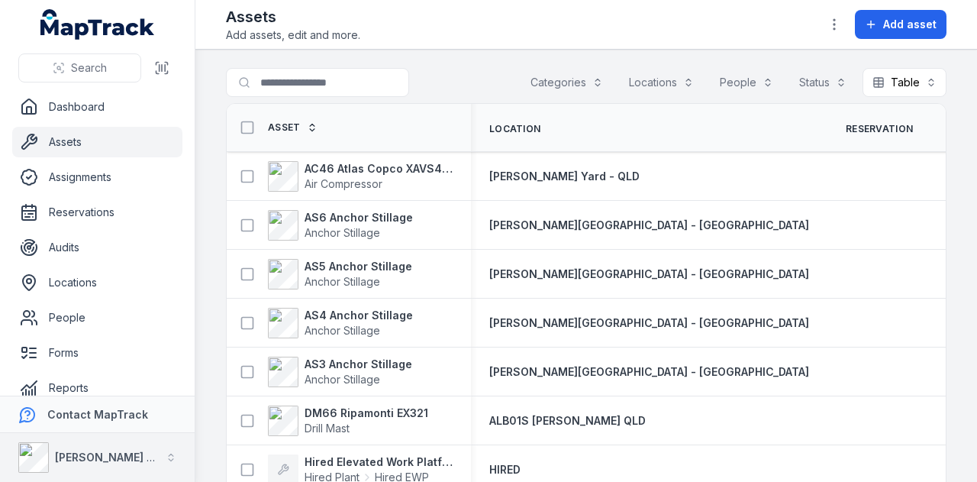 The width and height of the screenshot is (977, 482). I want to click on span: Add asset, so click(910, 24).